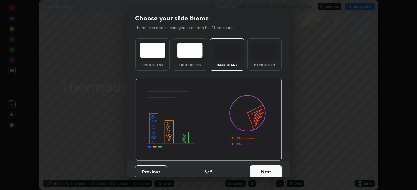 This screenshot has height=190, width=417. I want to click on div: Dark Ruled, so click(264, 65).